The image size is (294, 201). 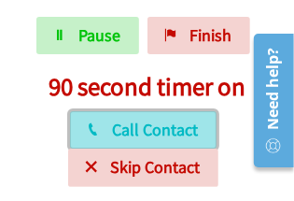 What do you see at coordinates (32, 63) in the screenshot?
I see `div: Need help?` at bounding box center [32, 63].